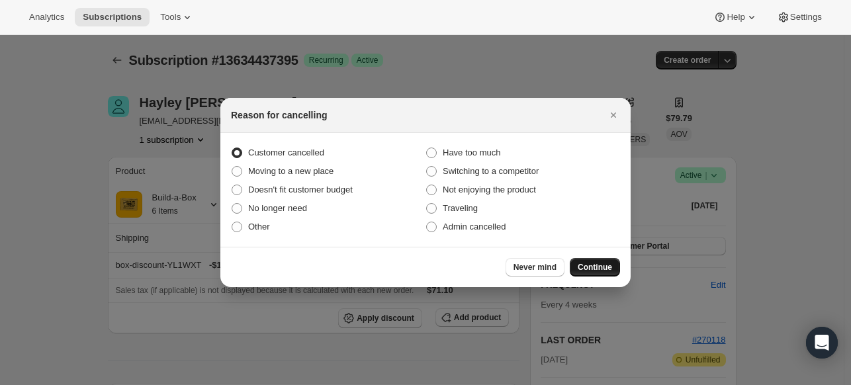 The height and width of the screenshot is (385, 851). Describe the element at coordinates (595, 267) in the screenshot. I see `button: Continue` at that location.